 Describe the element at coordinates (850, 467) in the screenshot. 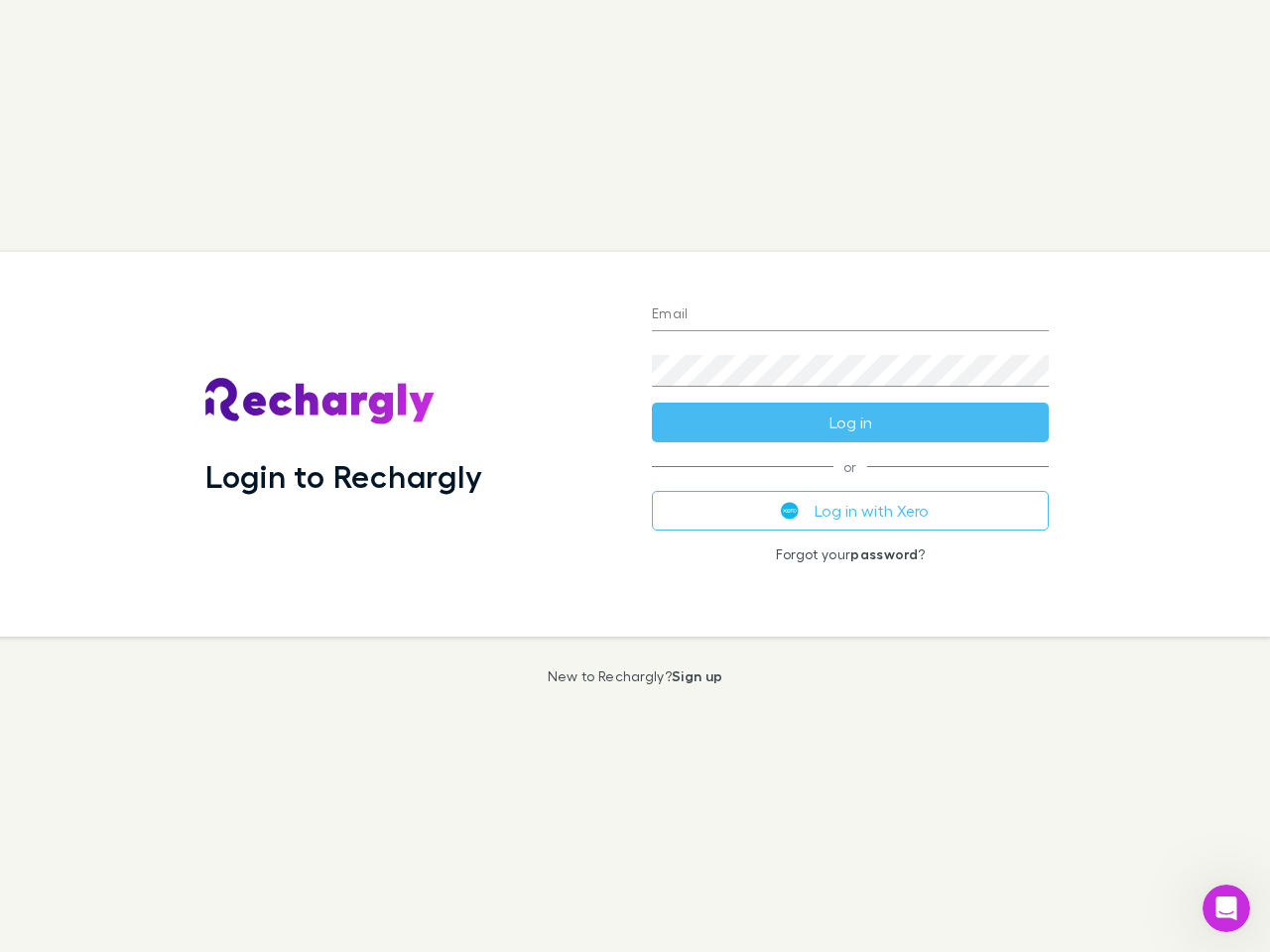

I see `span: or` at that location.